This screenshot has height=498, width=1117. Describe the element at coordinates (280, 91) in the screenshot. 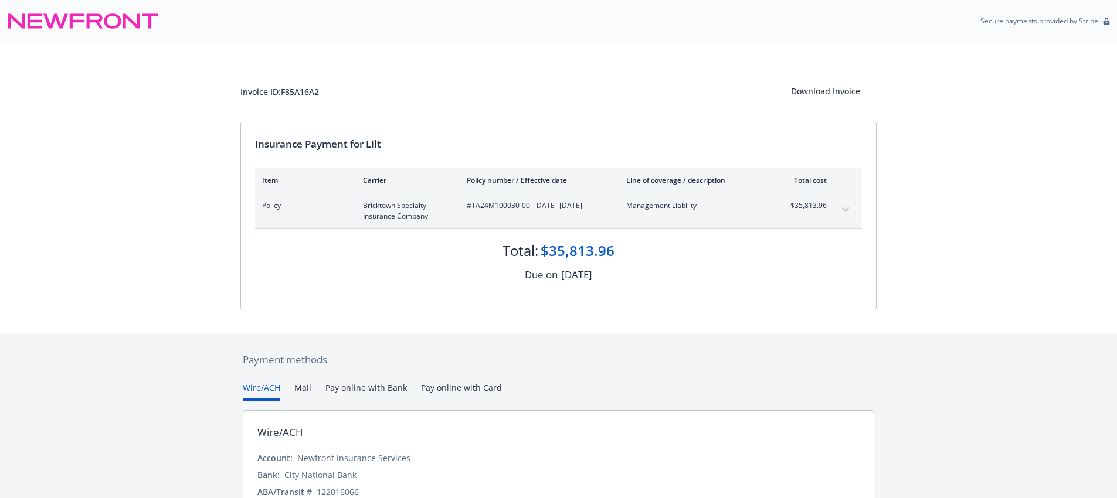

I see `div: Invoice ID: F85A16A2` at that location.